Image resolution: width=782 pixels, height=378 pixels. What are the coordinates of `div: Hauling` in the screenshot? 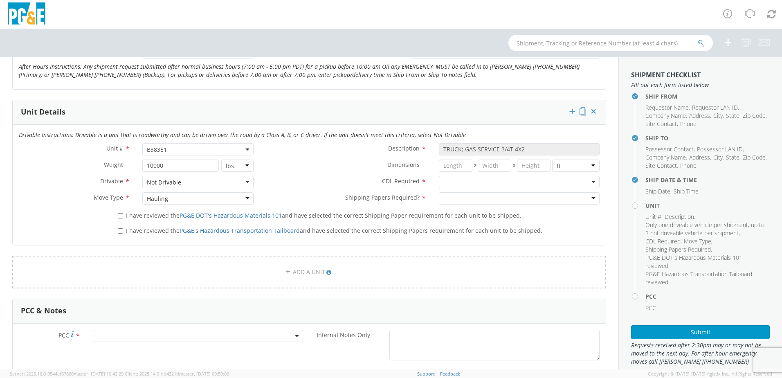 It's located at (157, 199).